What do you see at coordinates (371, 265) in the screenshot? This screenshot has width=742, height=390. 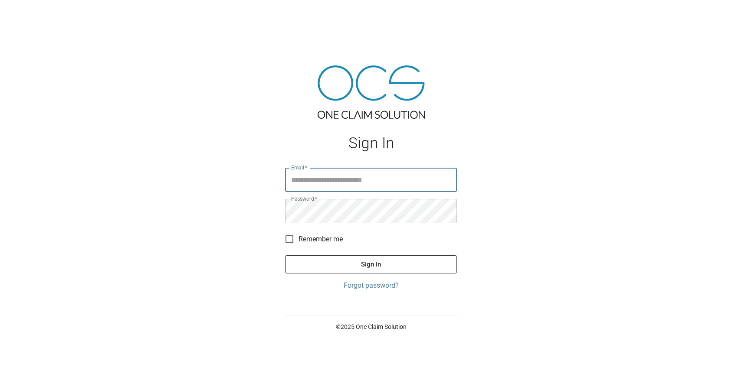 I see `button: Sign In` at bounding box center [371, 265].